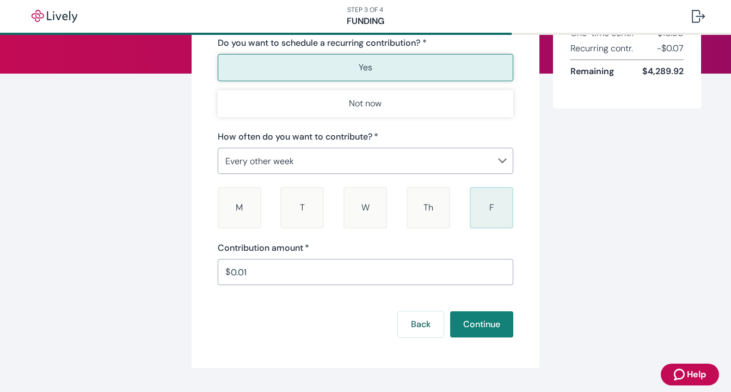  I want to click on button: Log out, so click(699, 16).